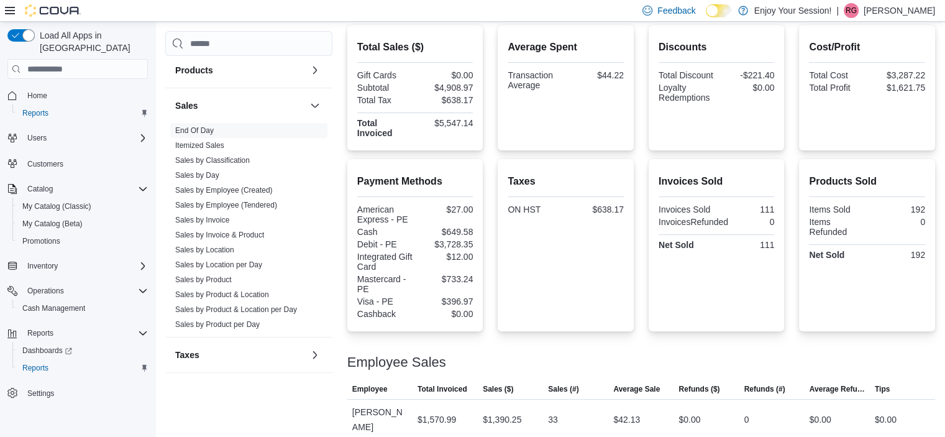 The image size is (945, 437). What do you see at coordinates (194, 70) in the screenshot?
I see `h3: Products` at bounding box center [194, 70].